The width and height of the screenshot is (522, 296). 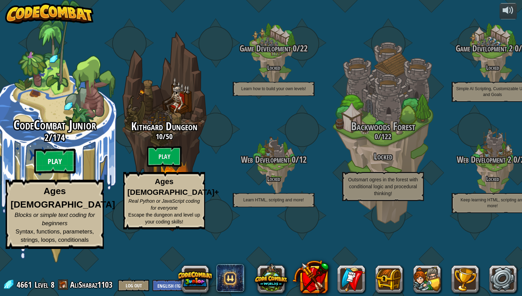 I want to click on span: 50, so click(x=169, y=136).